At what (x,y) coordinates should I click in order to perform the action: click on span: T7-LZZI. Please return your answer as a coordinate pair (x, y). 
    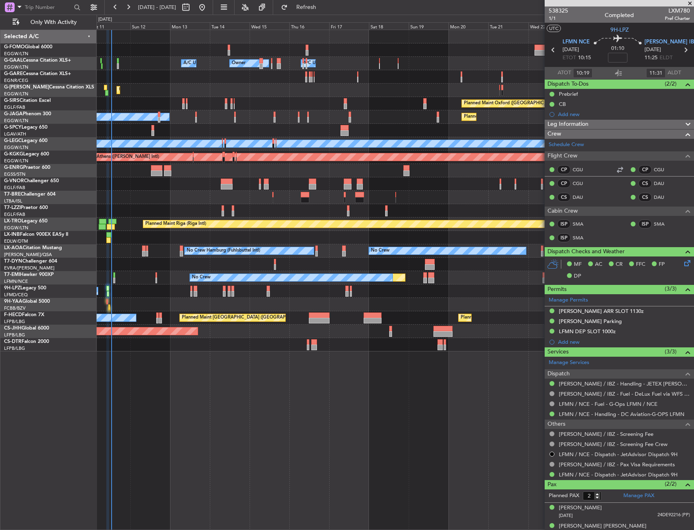
    Looking at the image, I should click on (12, 208).